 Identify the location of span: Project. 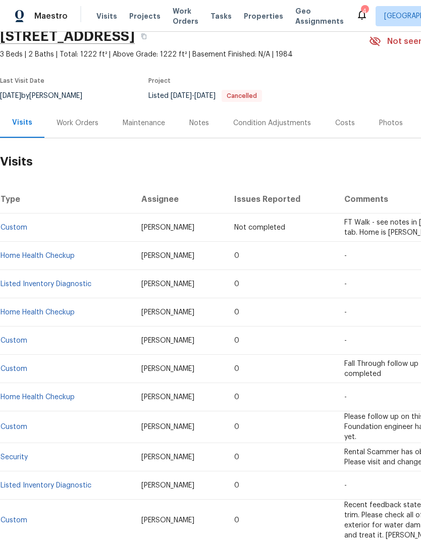
(159, 81).